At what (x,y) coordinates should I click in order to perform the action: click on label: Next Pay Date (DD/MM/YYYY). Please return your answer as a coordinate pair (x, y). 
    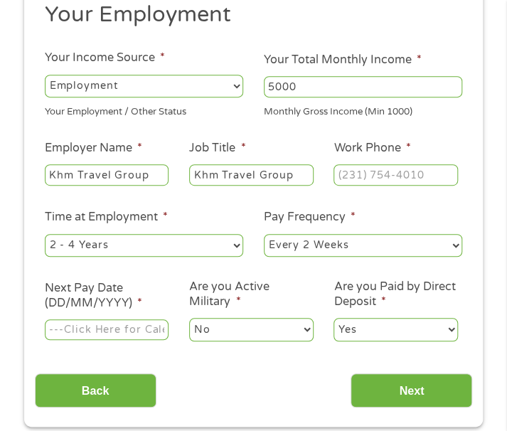
    Looking at the image, I should click on (107, 296).